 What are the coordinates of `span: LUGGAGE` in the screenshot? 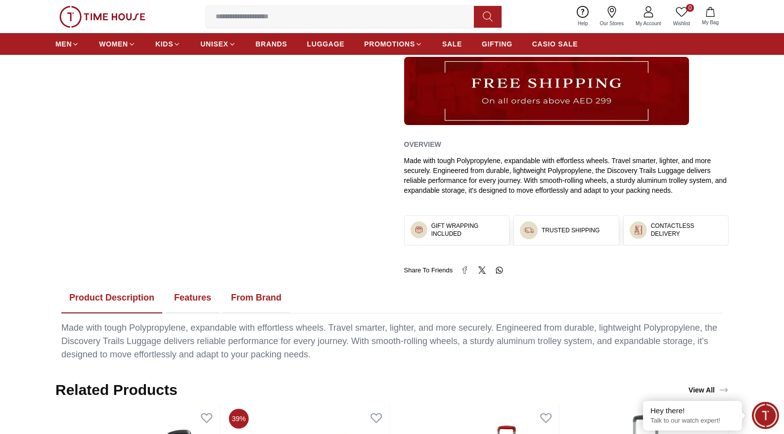 It's located at (326, 44).